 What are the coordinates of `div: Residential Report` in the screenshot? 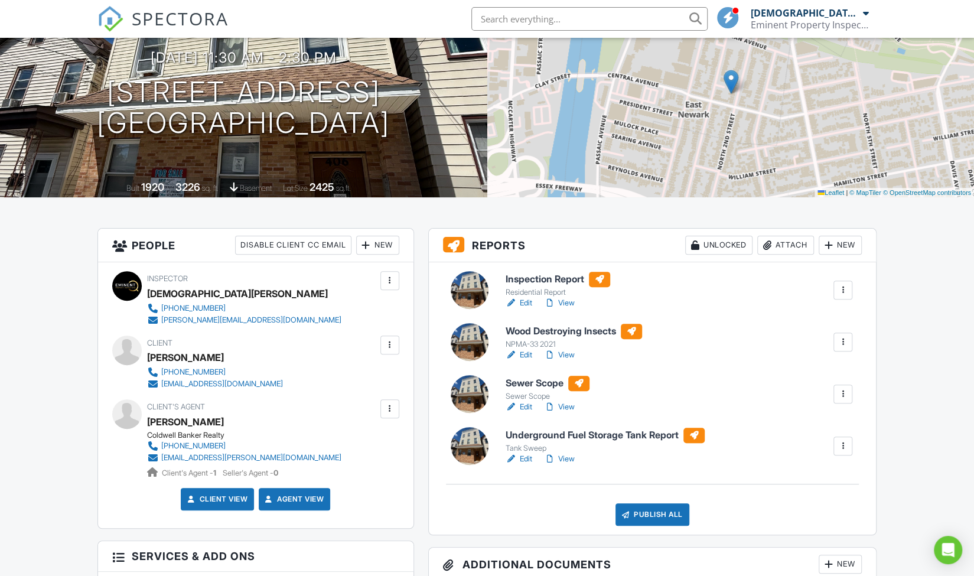 It's located at (558, 292).